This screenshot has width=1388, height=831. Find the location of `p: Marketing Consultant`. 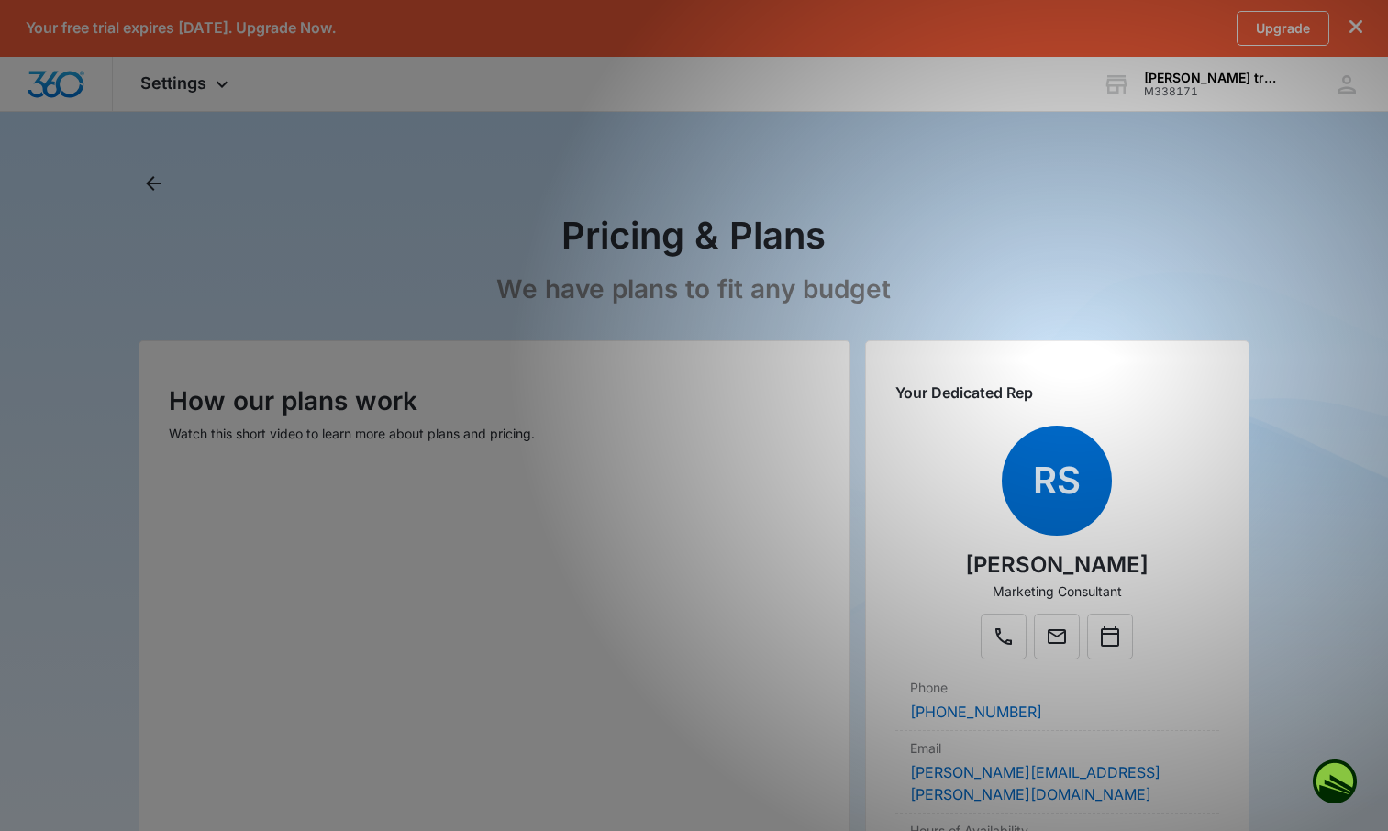

p: Marketing Consultant is located at coordinates (1057, 591).